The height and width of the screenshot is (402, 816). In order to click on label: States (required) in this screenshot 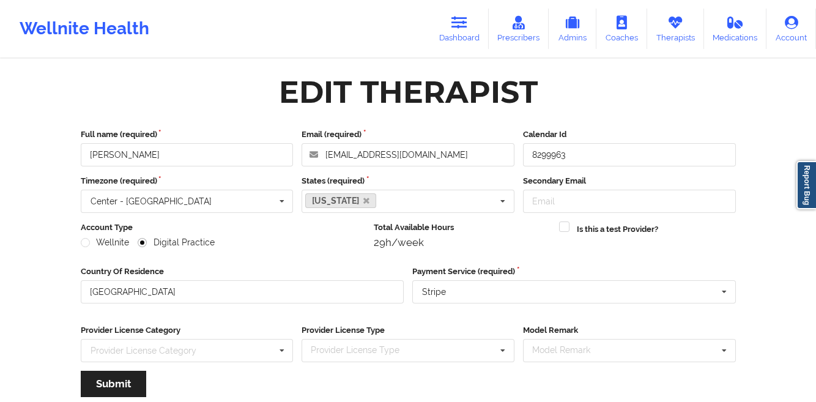, I will do `click(408, 181)`.